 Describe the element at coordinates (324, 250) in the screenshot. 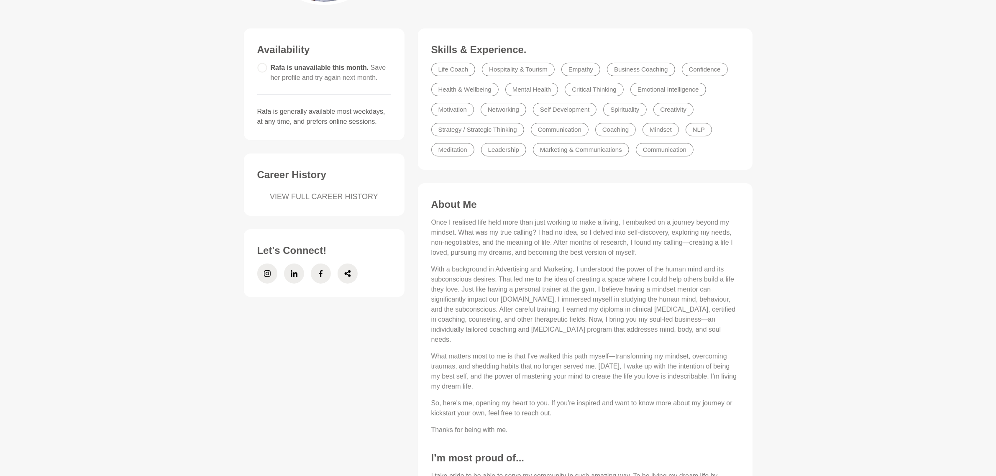

I see `h3: Let's Connect!` at that location.